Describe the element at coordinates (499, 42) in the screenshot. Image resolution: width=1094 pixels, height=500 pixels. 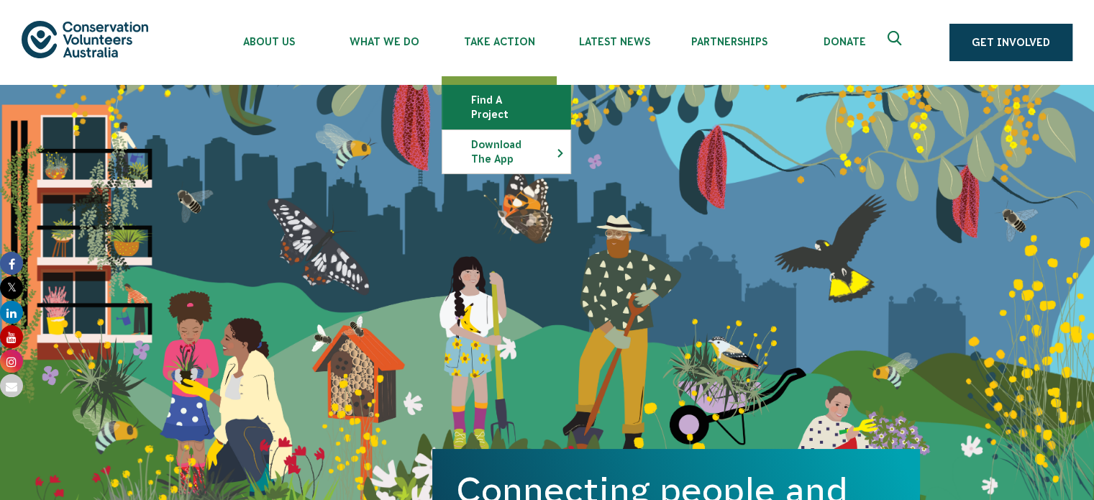
I see `span: Take Action` at that location.